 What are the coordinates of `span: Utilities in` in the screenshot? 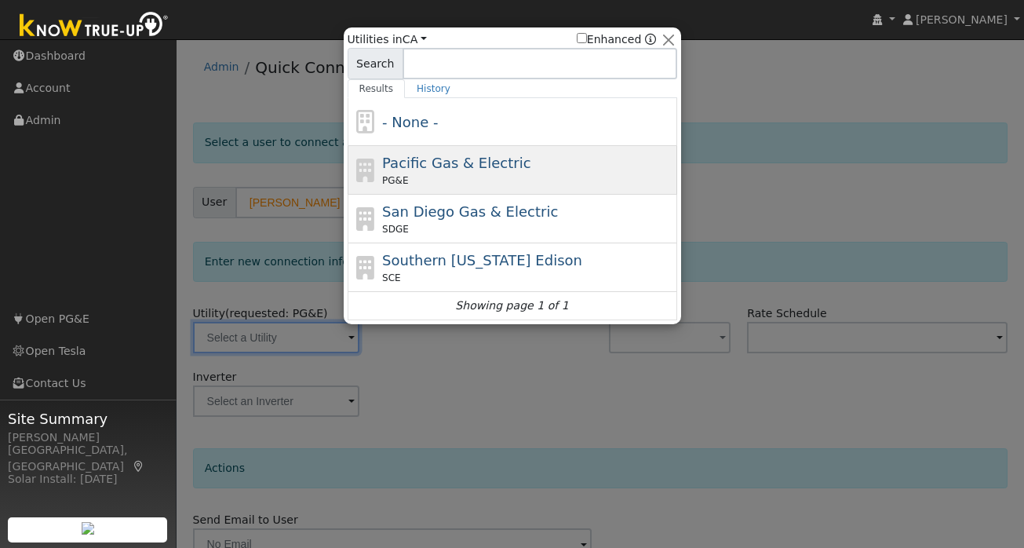 It's located at (387, 39).